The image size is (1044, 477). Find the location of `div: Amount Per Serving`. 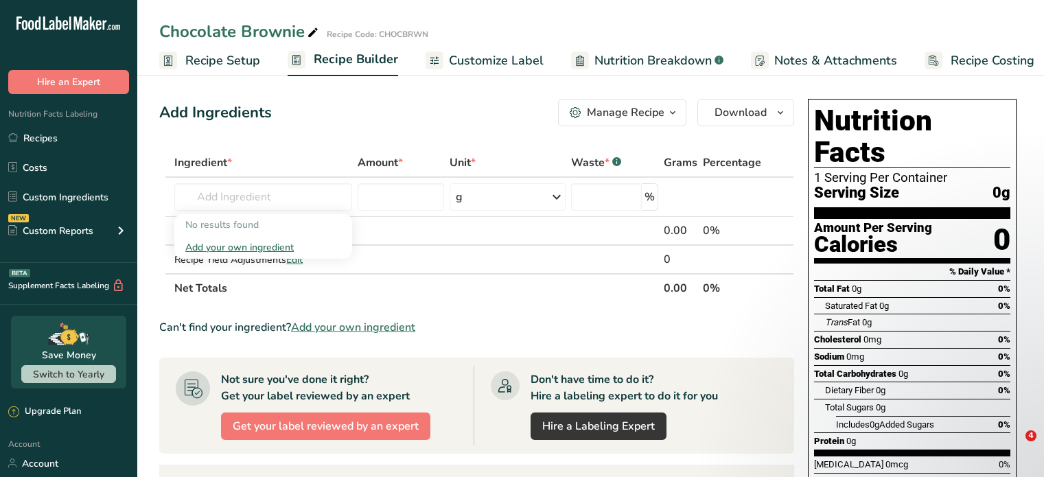

div: Amount Per Serving is located at coordinates (873, 228).